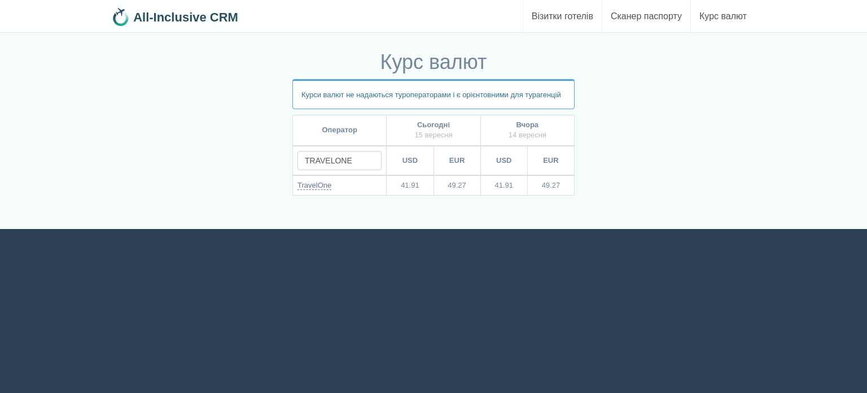  I want to click on th: Оператор, so click(340, 130).